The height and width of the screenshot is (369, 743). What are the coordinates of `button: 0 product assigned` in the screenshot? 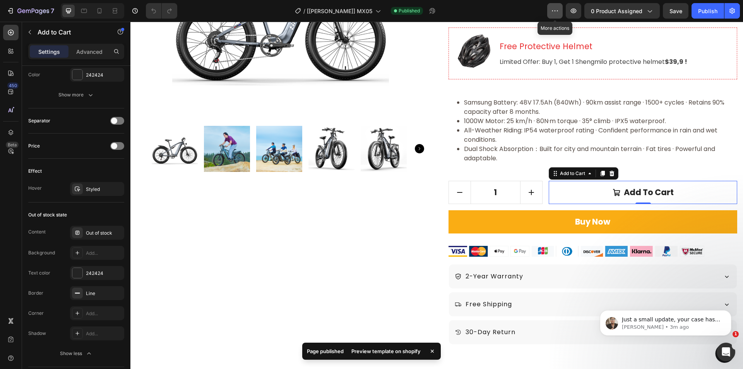 It's located at (622, 11).